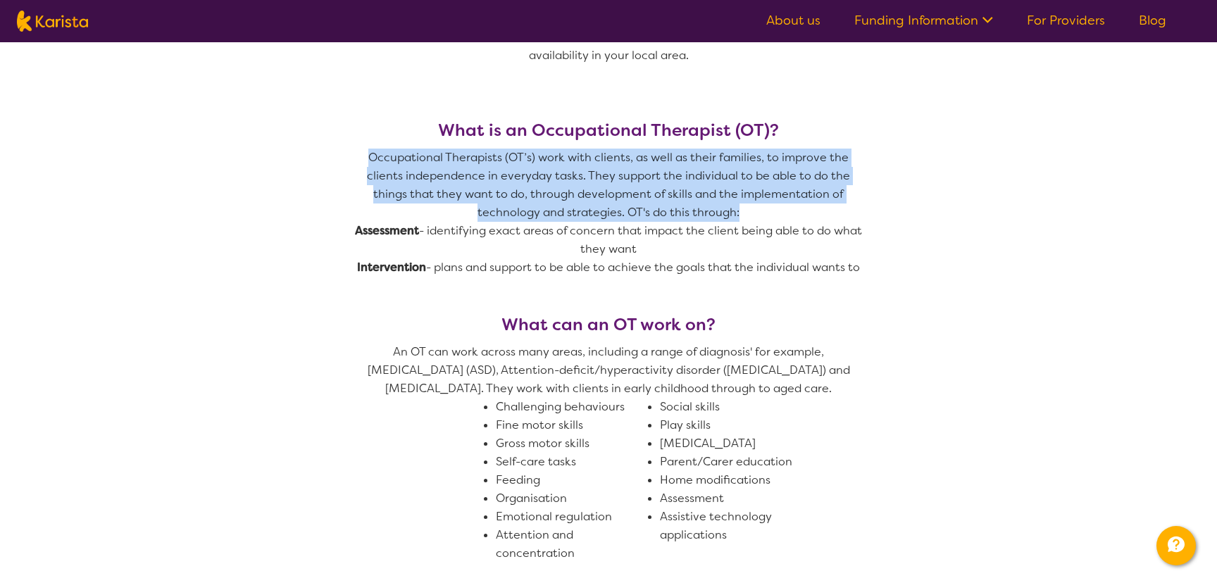  Describe the element at coordinates (736, 462) in the screenshot. I see `li: Parent/Carer education` at that location.